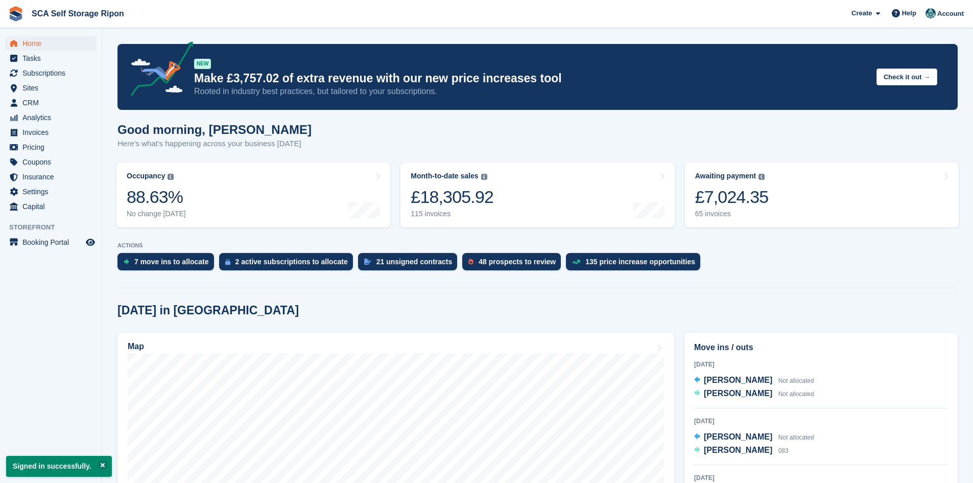 The height and width of the screenshot is (483, 973). What do you see at coordinates (55, 227) in the screenshot?
I see `span: Storefront` at bounding box center [55, 227].